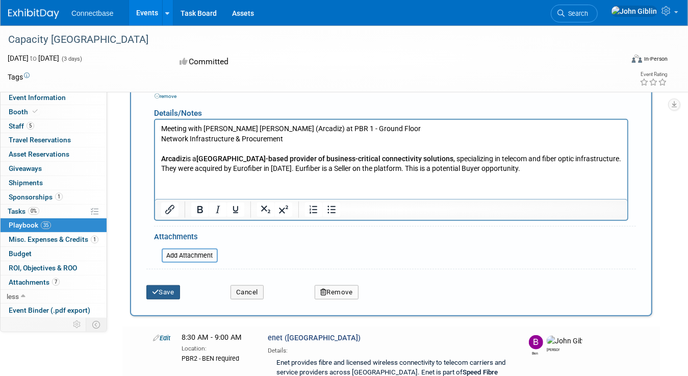  I want to click on div: Event Rating, so click(653, 74).